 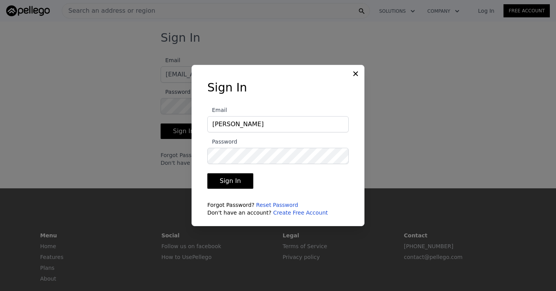 What do you see at coordinates (278, 88) in the screenshot?
I see `h3: Sign In` at bounding box center [278, 88].